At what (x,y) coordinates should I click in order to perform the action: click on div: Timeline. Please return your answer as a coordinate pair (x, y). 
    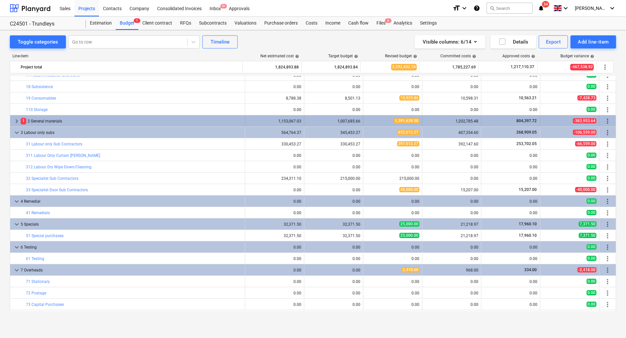
    Looking at the image, I should click on (220, 42).